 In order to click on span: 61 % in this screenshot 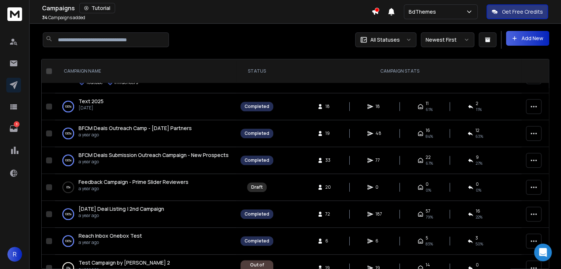, I will do `click(429, 110)`.